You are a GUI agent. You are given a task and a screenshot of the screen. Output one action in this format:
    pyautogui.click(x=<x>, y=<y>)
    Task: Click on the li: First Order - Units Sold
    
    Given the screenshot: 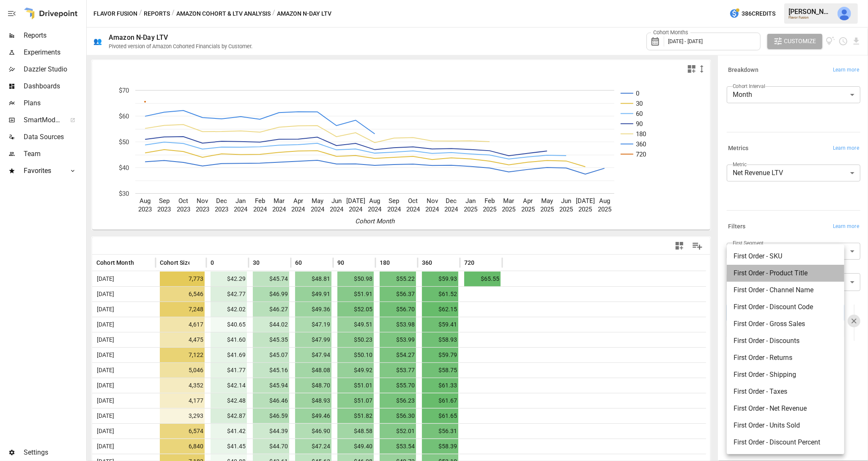 What is the action you would take?
    pyautogui.click(x=786, y=425)
    